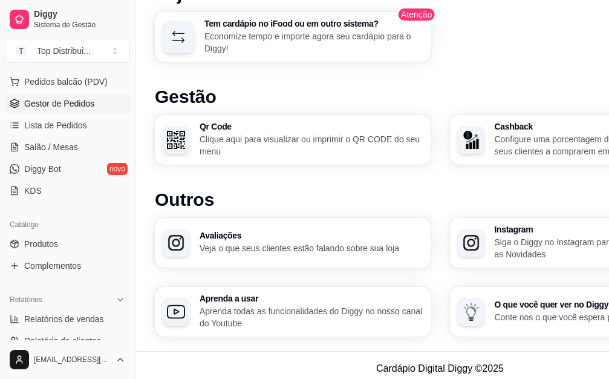 This screenshot has height=379, width=609. What do you see at coordinates (51, 147) in the screenshot?
I see `span: Salão / Mesas` at bounding box center [51, 147].